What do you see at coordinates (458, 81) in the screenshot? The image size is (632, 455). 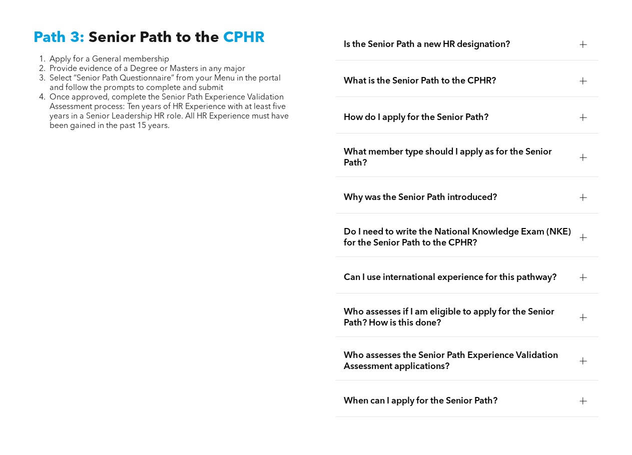 I see `span: What is the Senior Path to the CPHR?` at bounding box center [458, 81].